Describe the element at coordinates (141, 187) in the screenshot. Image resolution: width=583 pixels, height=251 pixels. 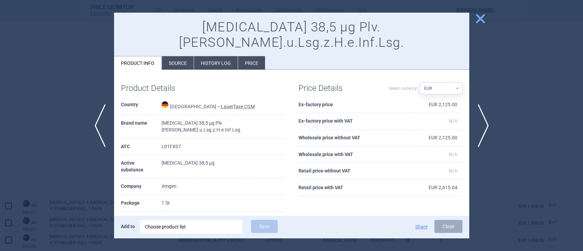
I see `th: Company` at that location.